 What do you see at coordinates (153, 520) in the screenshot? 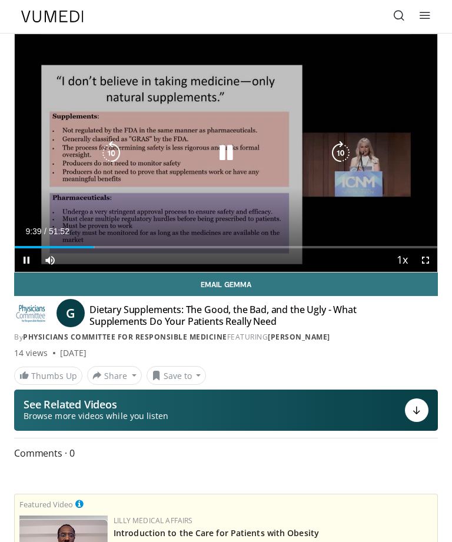
I see `a: Lilly Medical Affairs` at bounding box center [153, 520].